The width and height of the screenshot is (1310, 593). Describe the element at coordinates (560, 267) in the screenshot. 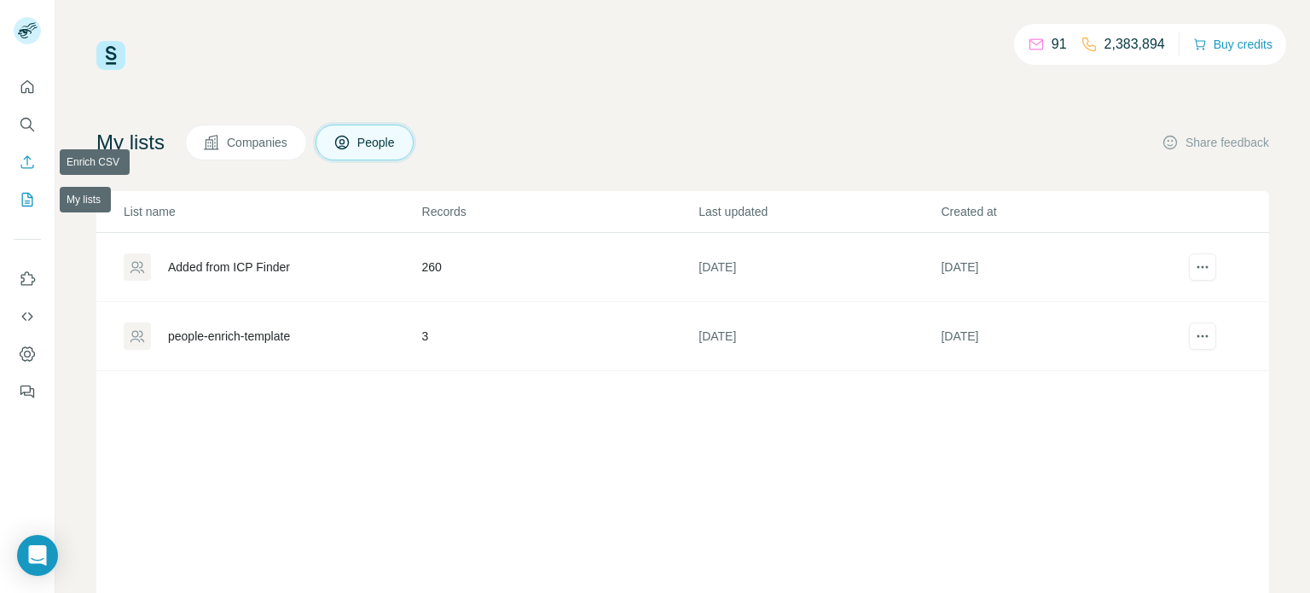

I see `td: 260` at that location.